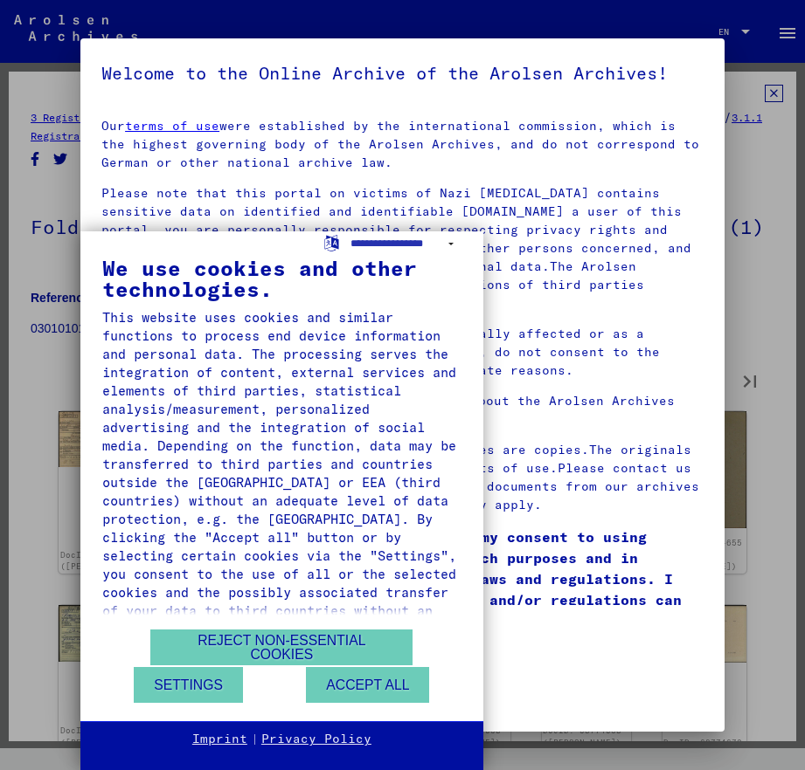 This screenshot has width=805, height=770. What do you see at coordinates (281, 647) in the screenshot?
I see `button: Reject non-essential cookies` at bounding box center [281, 647].